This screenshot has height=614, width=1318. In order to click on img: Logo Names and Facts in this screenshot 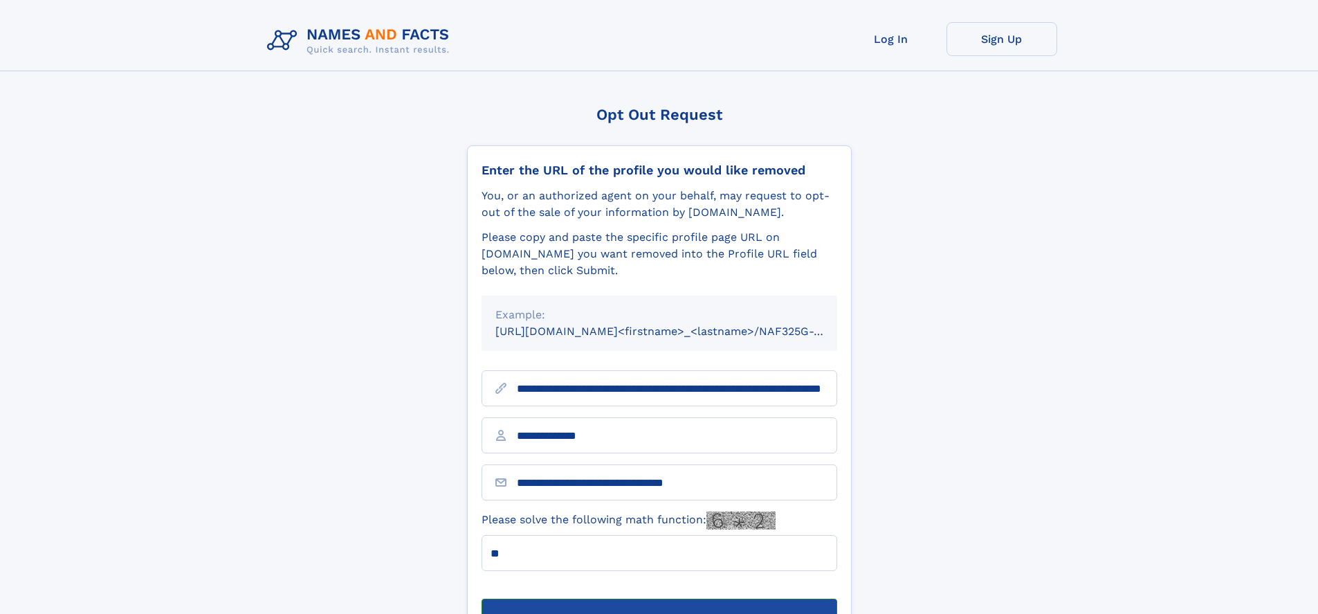, I will do `click(361, 41)`.